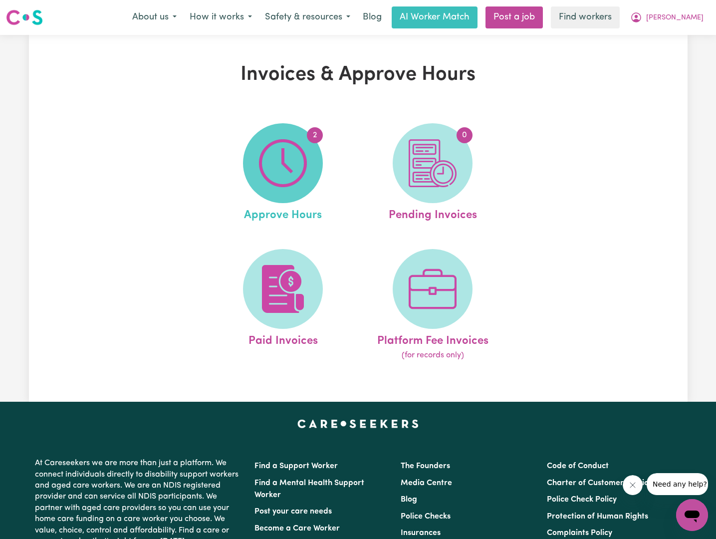 The width and height of the screenshot is (716, 539). Describe the element at coordinates (433, 339) in the screenshot. I see `span: Platform Fee Invoices` at that location.